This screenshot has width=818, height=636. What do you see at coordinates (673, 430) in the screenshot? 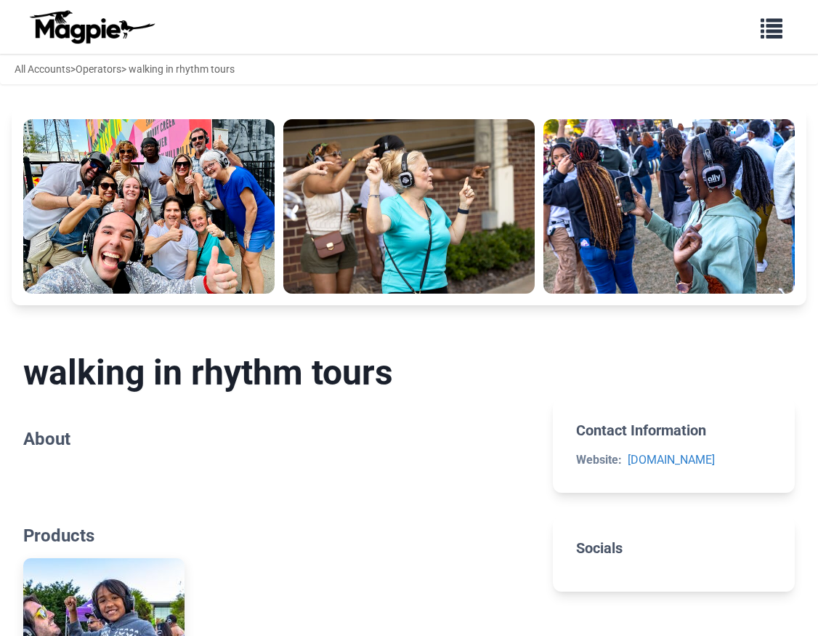
I see `h2: Contact Information` at bounding box center [673, 430].